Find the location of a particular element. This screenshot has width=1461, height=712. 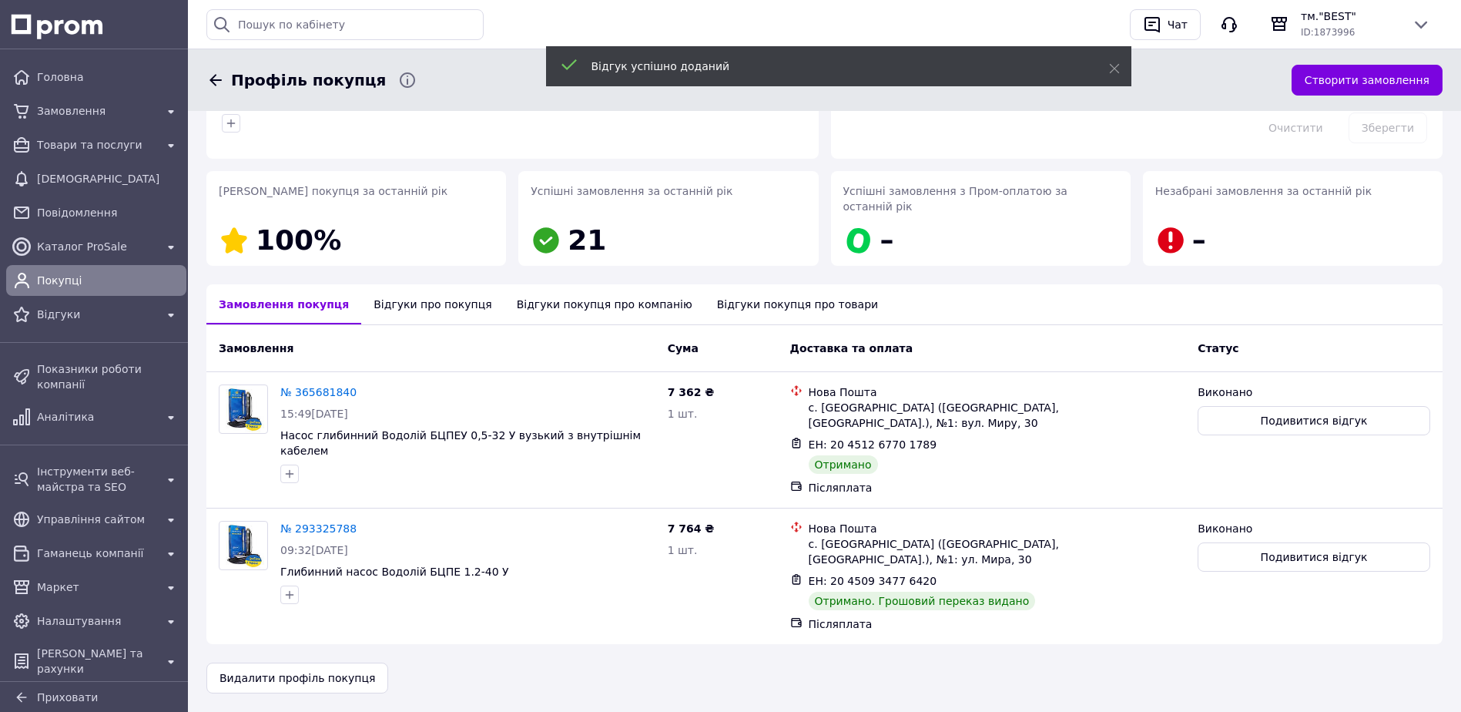

div: Отримано is located at coordinates (843, 464).